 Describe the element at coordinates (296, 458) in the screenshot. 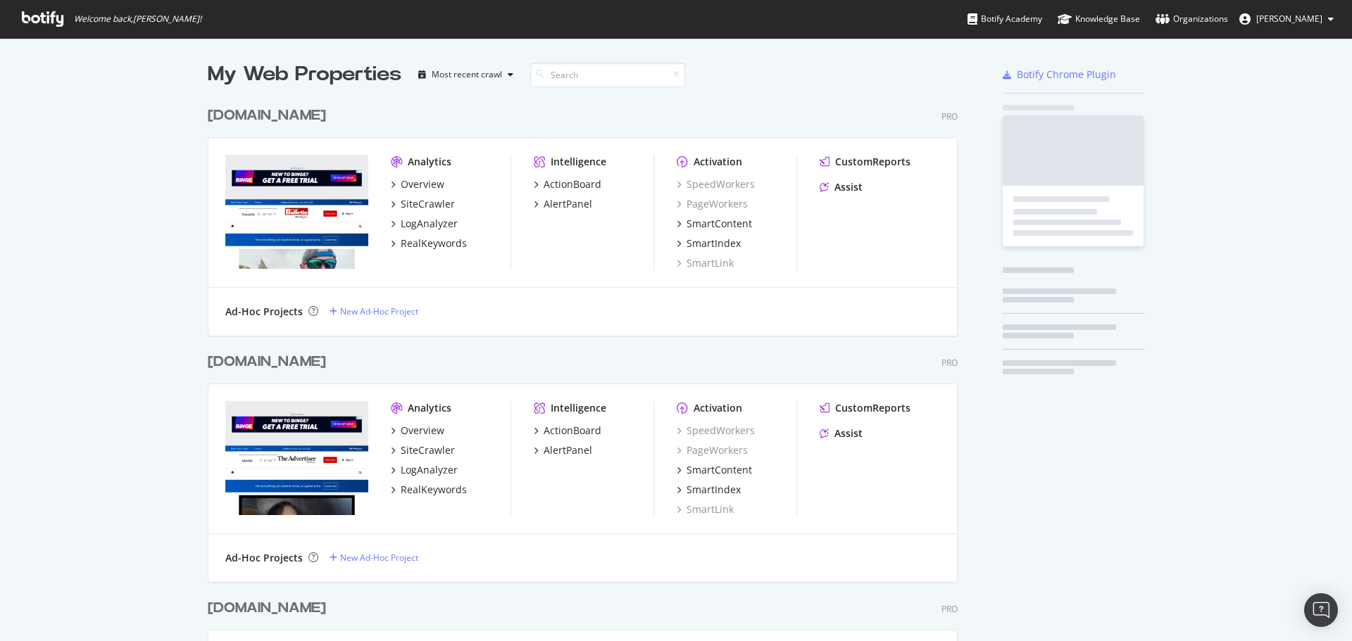

I see `img: www.adelaidenow.com.au` at that location.